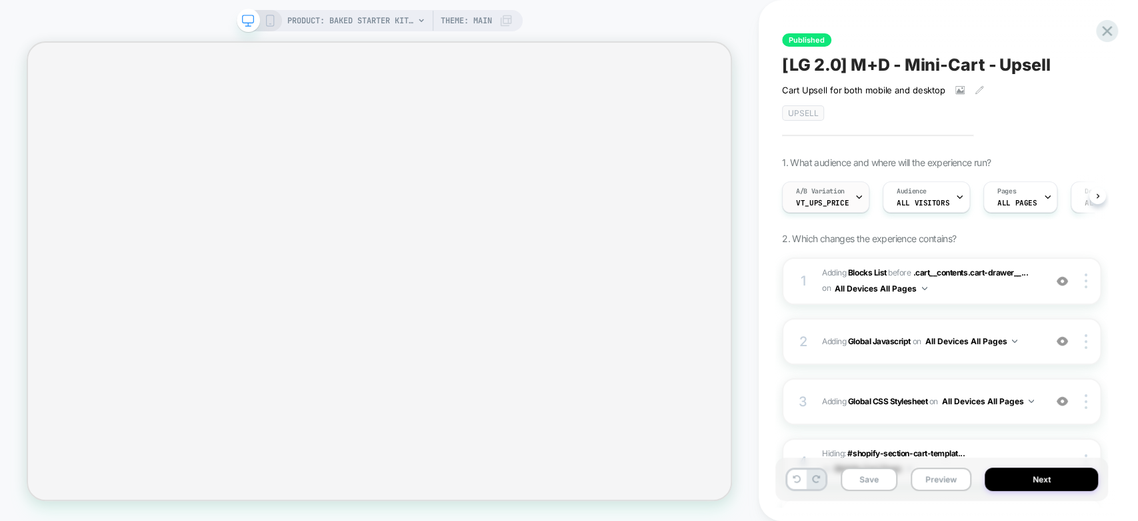 The width and height of the screenshot is (1138, 521). Describe the element at coordinates (804, 341) in the screenshot. I see `div: 2` at that location.